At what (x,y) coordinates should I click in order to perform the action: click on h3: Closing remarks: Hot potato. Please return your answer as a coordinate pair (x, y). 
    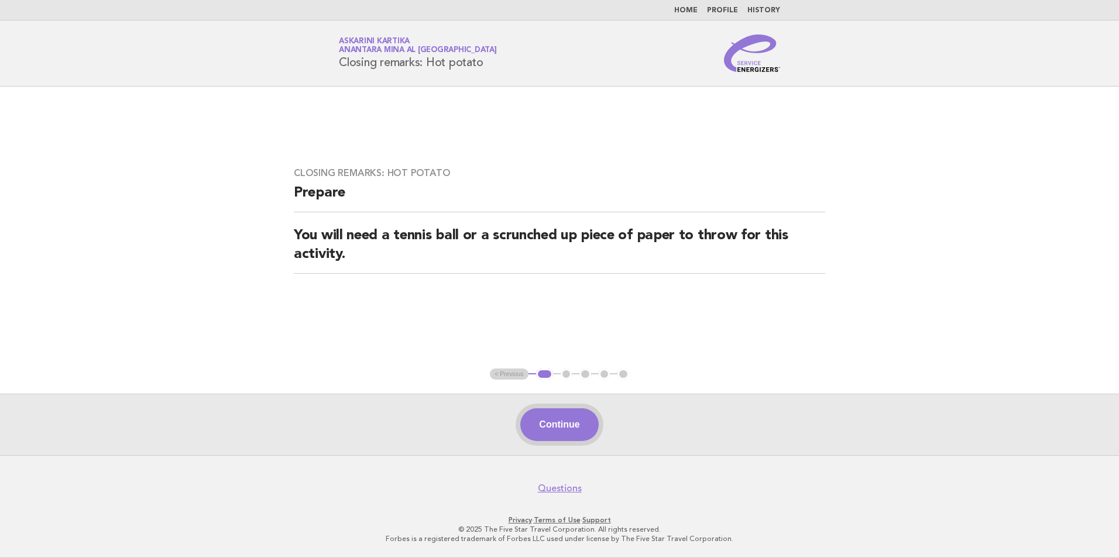
    Looking at the image, I should click on (559, 173).